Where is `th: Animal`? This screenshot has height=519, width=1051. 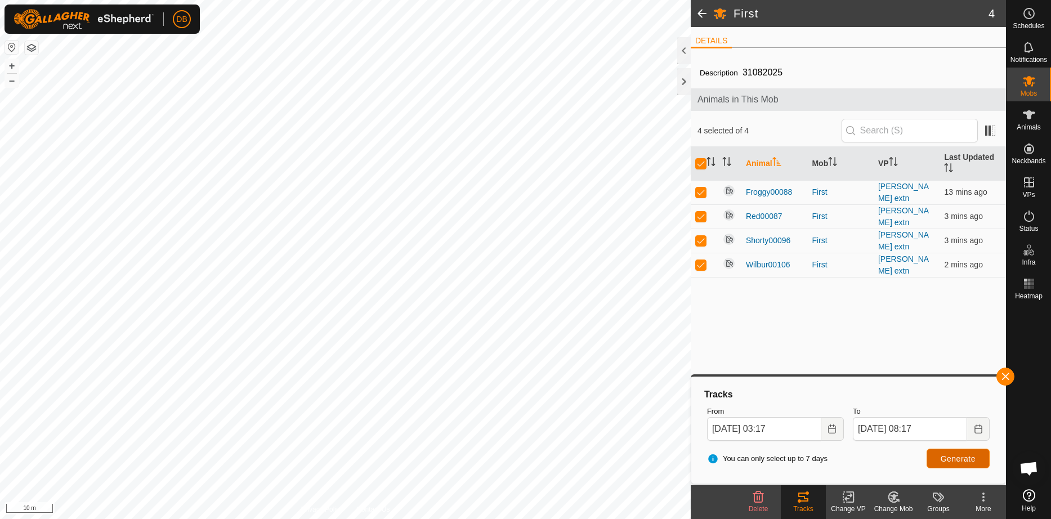
th: Animal is located at coordinates (775, 164).